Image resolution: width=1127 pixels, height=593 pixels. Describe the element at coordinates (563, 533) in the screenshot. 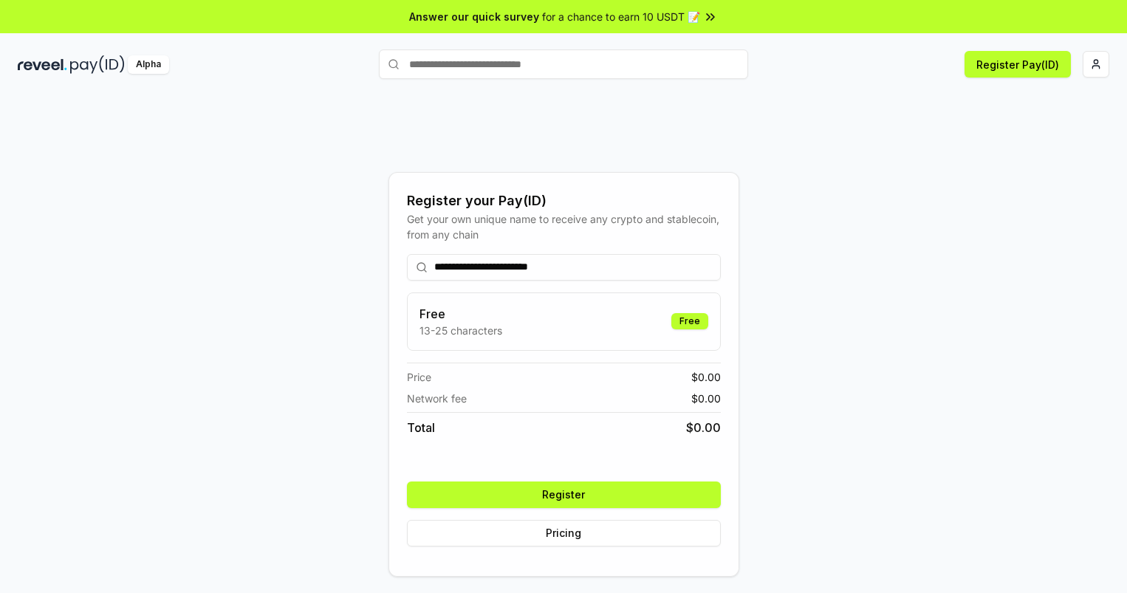

I see `button: Pricing` at that location.